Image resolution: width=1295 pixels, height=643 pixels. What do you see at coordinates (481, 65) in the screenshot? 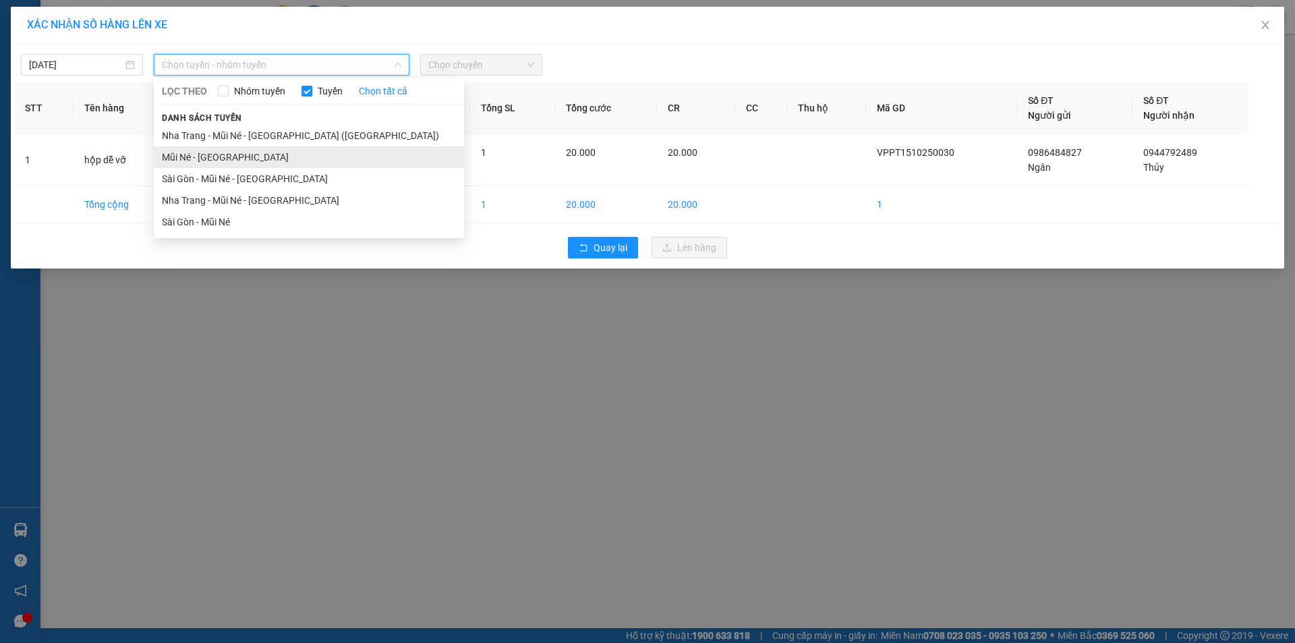
I see `span: Chọn chuyến` at bounding box center [481, 65].